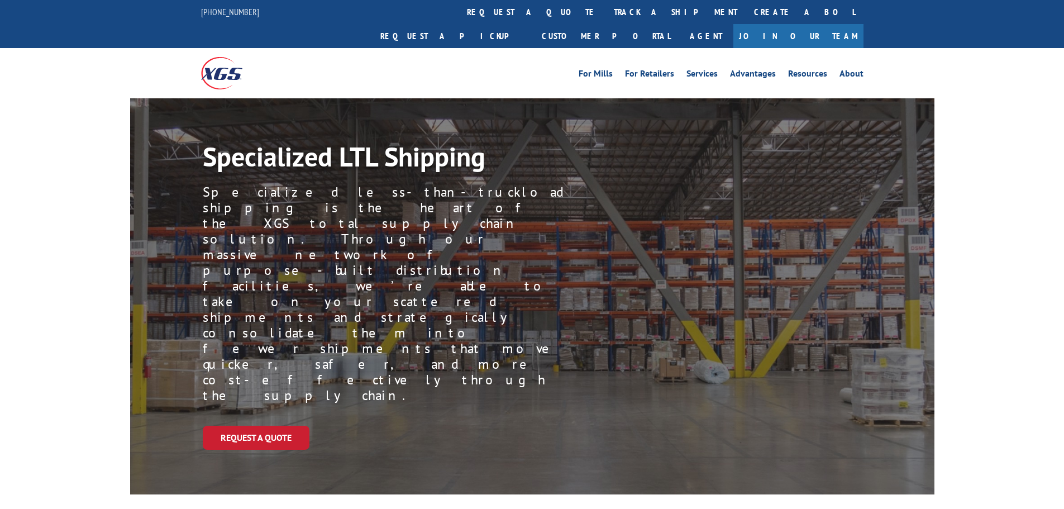 The image size is (1064, 509). What do you see at coordinates (256, 437) in the screenshot?
I see `a: Request a Quote` at bounding box center [256, 437].